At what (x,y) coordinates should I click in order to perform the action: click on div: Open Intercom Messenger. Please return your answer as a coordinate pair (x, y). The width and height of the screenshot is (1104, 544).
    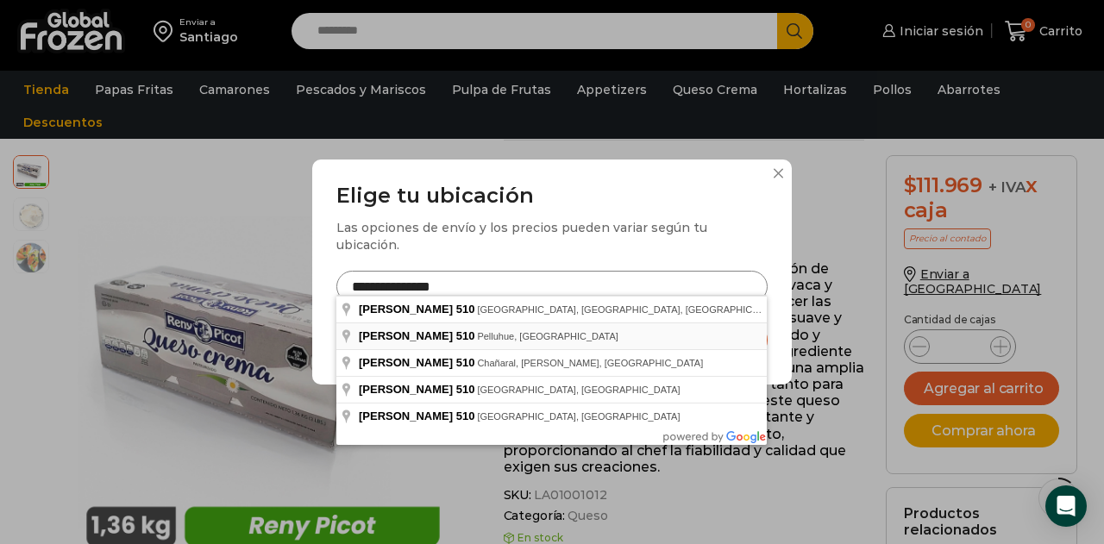
    Looking at the image, I should click on (1066, 506).